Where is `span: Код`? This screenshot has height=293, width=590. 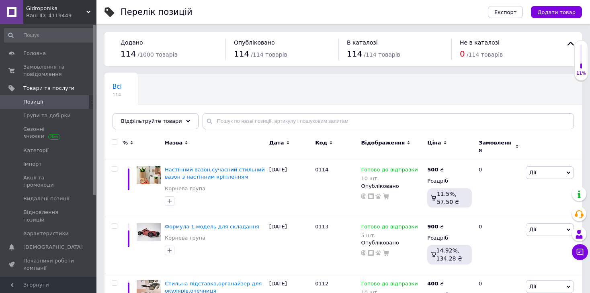
span: Код is located at coordinates (321, 143).